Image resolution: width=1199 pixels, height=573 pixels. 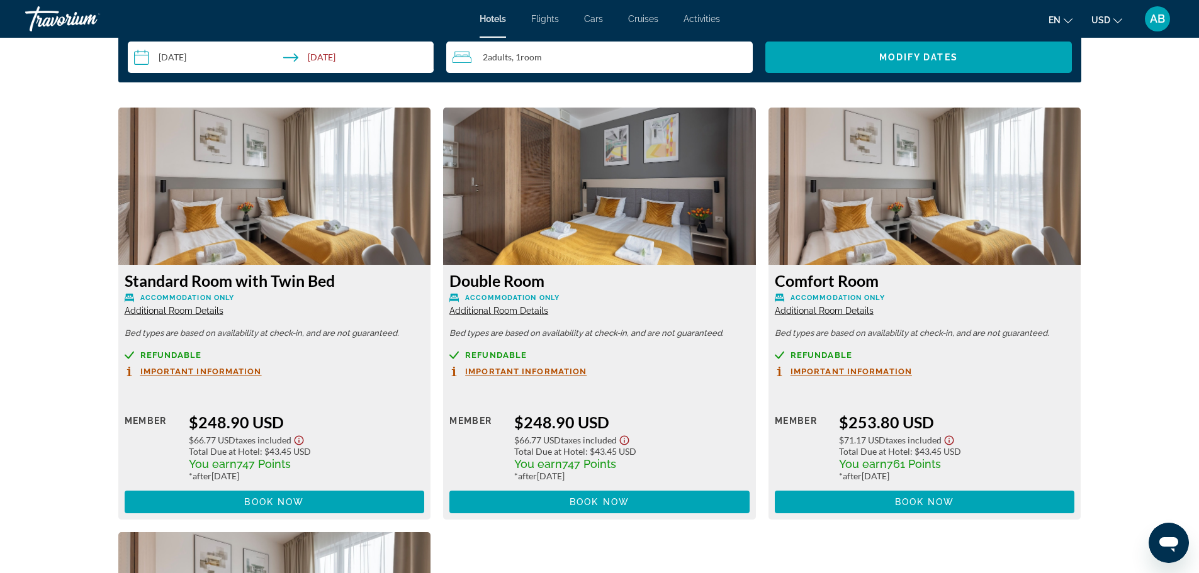 What do you see at coordinates (88, 19) in the screenshot?
I see `a: Travorium` at bounding box center [88, 19].